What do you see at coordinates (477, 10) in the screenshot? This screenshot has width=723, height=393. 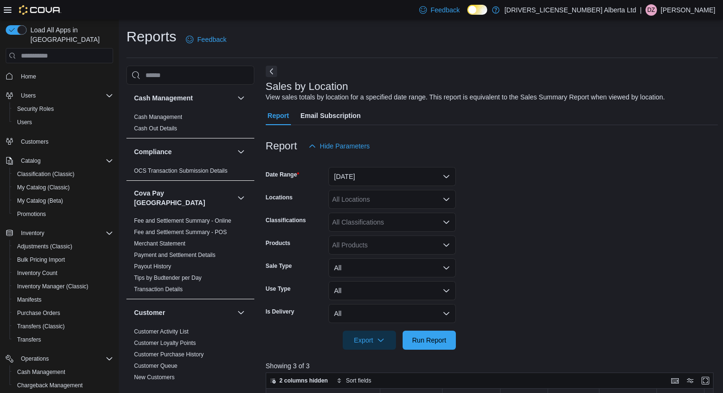 I see `input: Dark Mode` at bounding box center [477, 10].